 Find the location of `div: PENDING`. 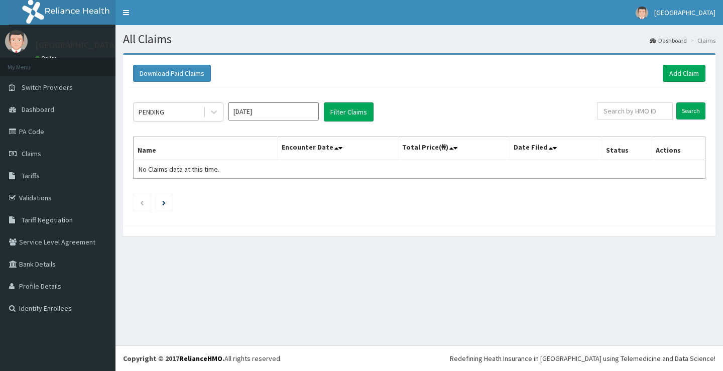

div: PENDING is located at coordinates (151, 112).